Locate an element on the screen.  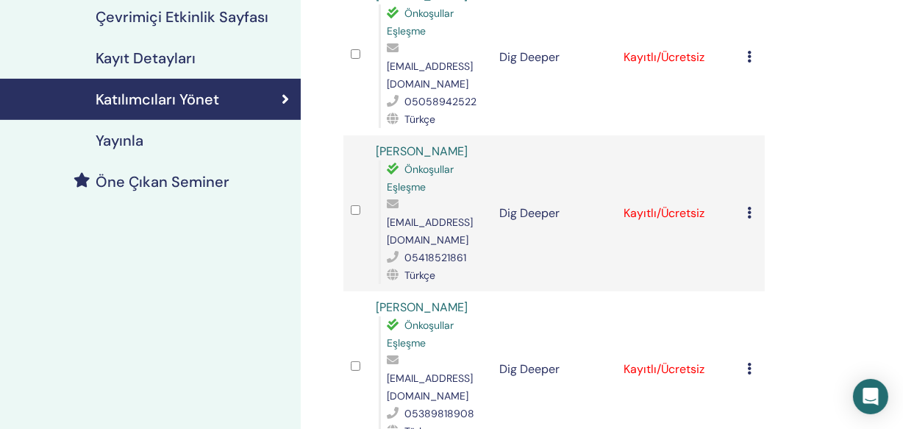
span: 05058942522 is located at coordinates (440, 101).